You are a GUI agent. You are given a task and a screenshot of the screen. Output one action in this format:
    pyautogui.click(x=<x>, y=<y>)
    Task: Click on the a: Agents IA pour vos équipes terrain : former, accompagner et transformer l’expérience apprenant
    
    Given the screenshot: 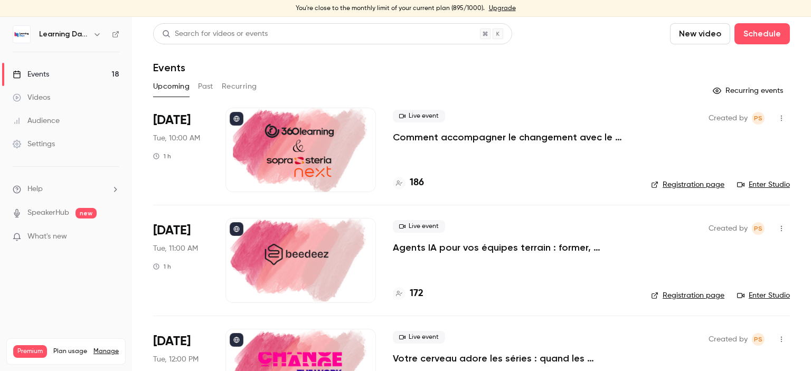 What is the action you would take?
    pyautogui.click(x=513, y=248)
    